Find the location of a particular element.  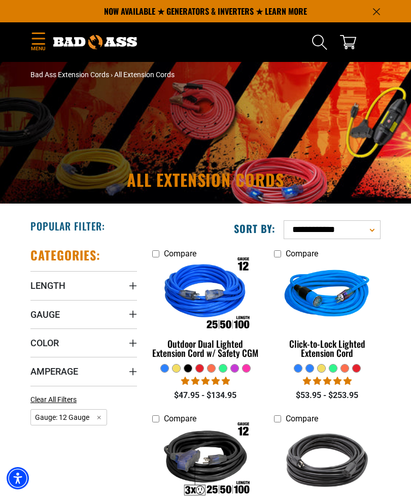

a: Outdoor Dual Lighted Extension Cord w/ Safety CGM Outdoor Dual Lighted Extension Cord w/ Safety CGM is located at coordinates (206, 313).